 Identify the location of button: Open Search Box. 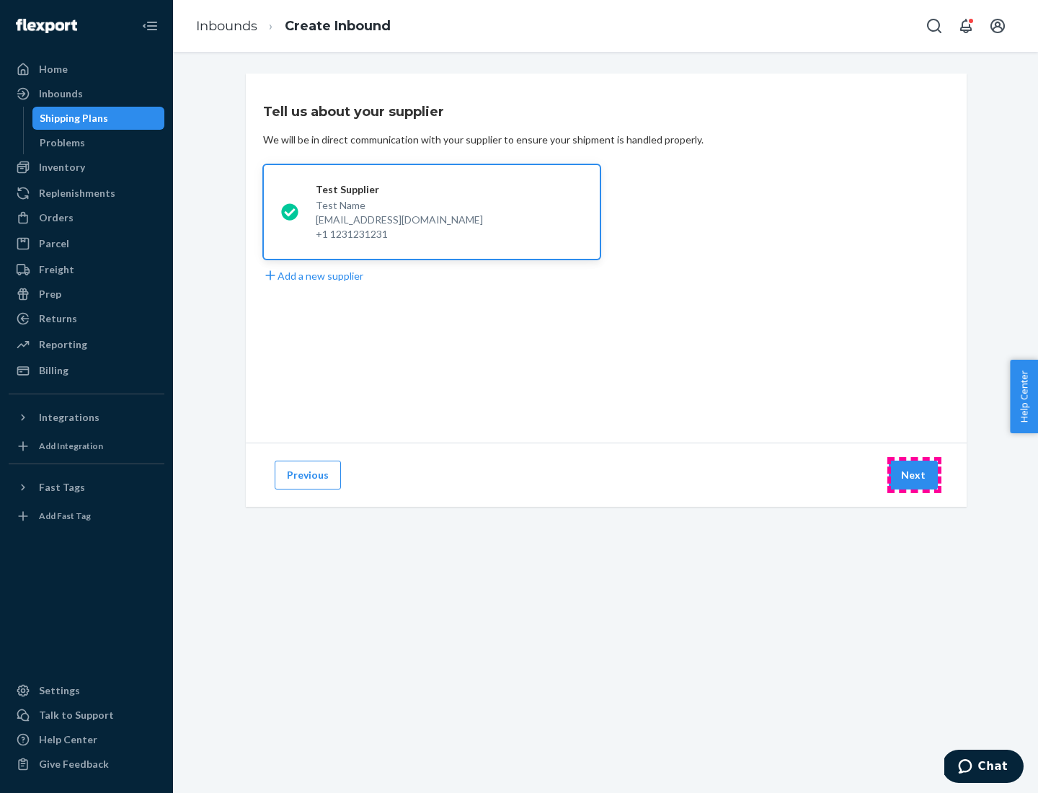
(934, 26).